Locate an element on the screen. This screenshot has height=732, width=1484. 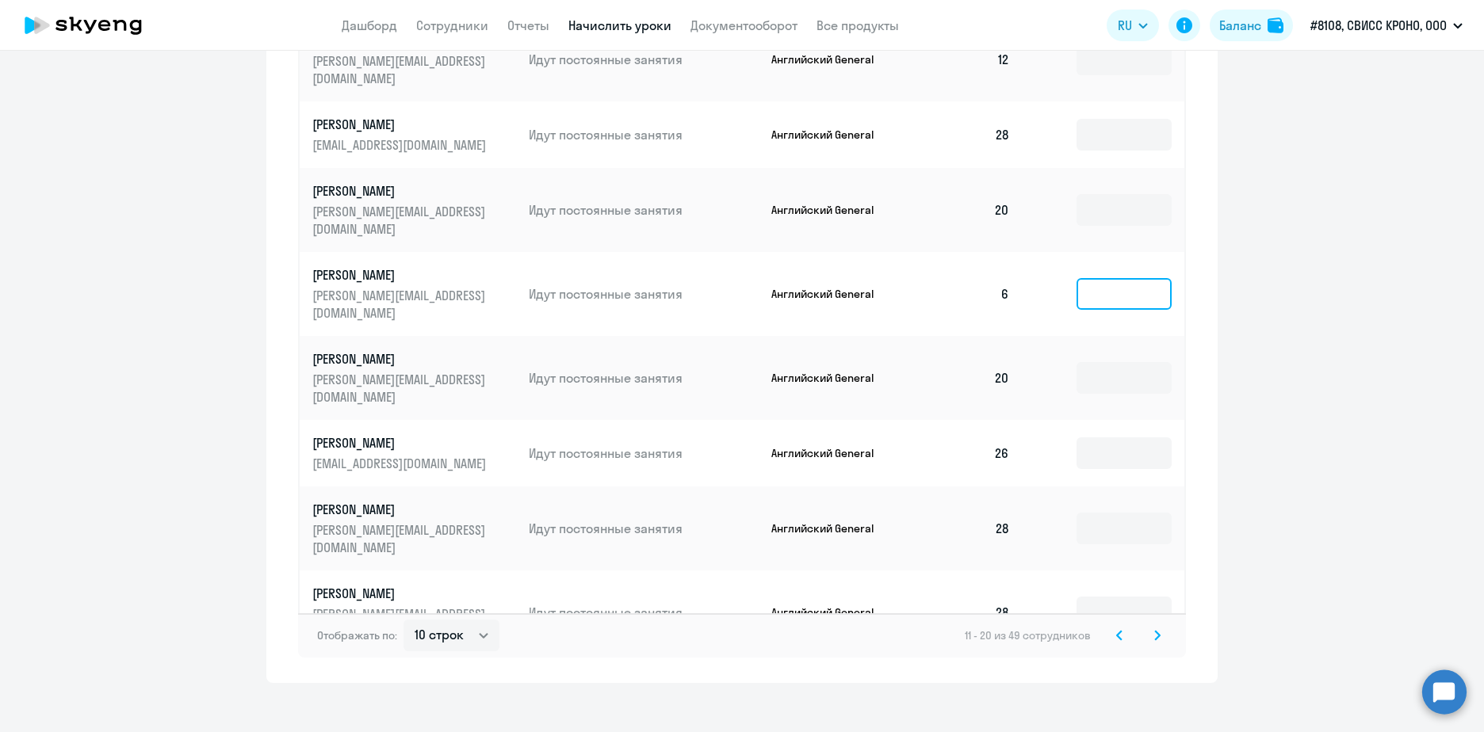
a: Все продукты is located at coordinates (858, 25).